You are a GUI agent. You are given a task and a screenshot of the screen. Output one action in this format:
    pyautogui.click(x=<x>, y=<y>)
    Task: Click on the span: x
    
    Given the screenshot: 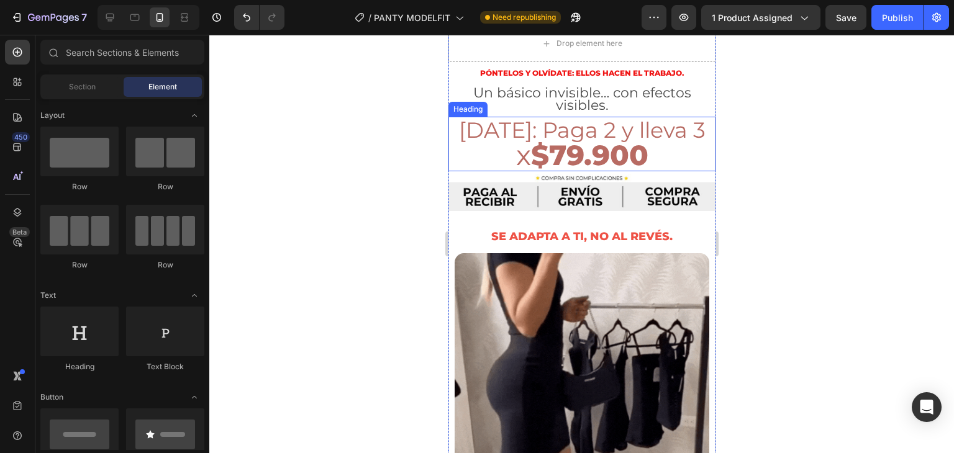 What is the action you would take?
    pyautogui.click(x=134, y=120)
    